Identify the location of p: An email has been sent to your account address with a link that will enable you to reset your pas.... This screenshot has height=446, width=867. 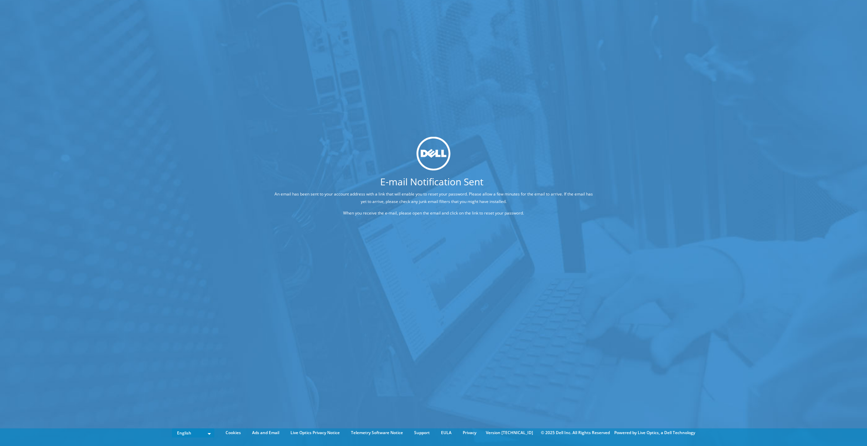
(433, 198).